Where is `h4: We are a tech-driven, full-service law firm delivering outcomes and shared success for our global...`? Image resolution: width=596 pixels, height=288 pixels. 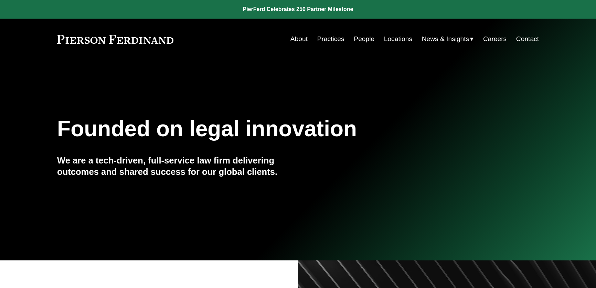
h4: We are a tech-driven, full-service law firm delivering outcomes and shared success for our global... is located at coordinates (178, 166).